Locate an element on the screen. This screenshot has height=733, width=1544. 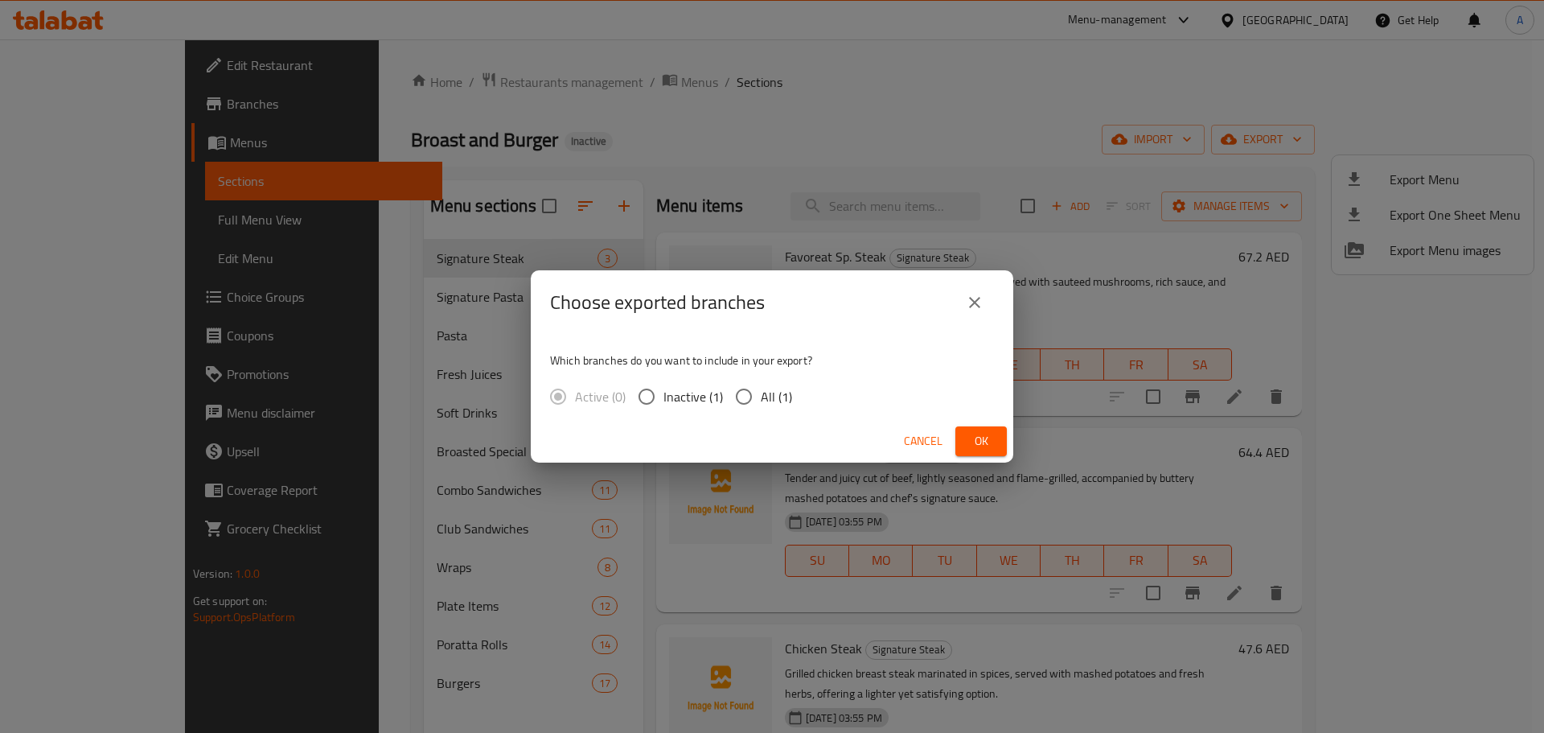
span: Inactive (1) is located at coordinates (693, 397).